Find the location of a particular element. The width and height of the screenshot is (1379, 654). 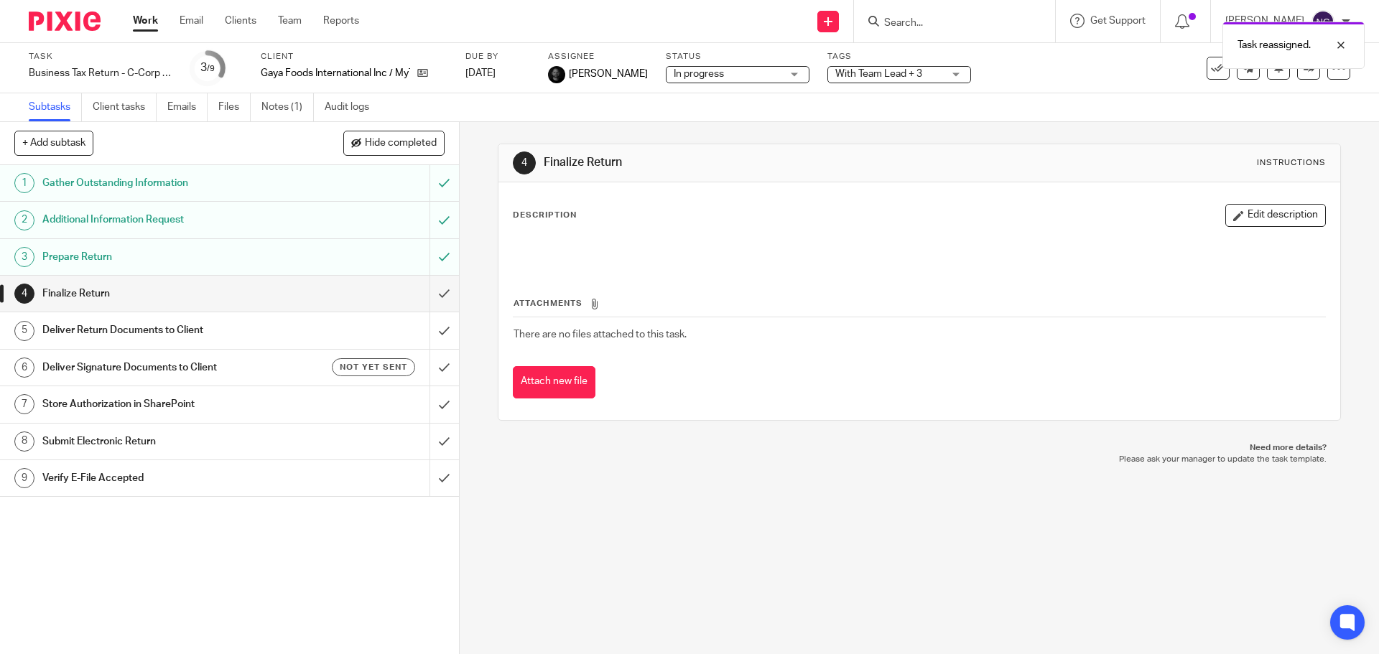

a: Subtasks is located at coordinates (55, 107).